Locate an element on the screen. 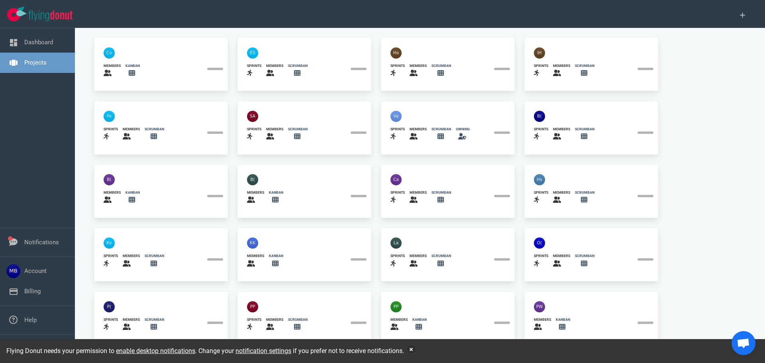  a: Help is located at coordinates (30, 320).